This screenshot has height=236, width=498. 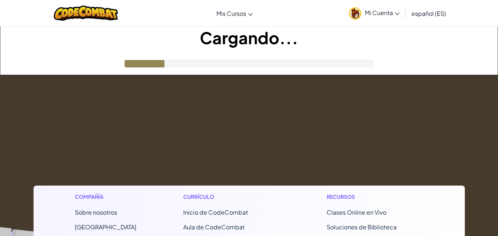 What do you see at coordinates (356, 212) in the screenshot?
I see `a: Clases Online en Vivo` at bounding box center [356, 212].